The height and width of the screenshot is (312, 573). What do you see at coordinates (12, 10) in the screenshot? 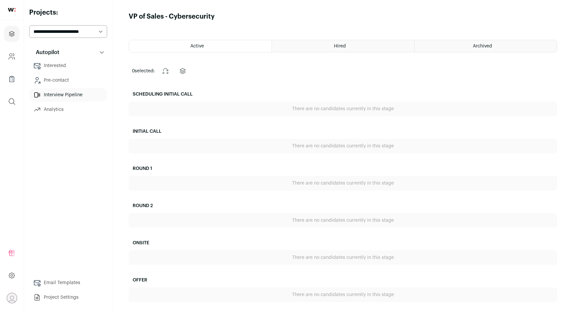
I see `img: wellfound-shorthand-0d5821cbd27db2630d0214b213865d53afaa358527fdda9d0ea32b1df1b89c2c.svg` at bounding box center [12, 10].